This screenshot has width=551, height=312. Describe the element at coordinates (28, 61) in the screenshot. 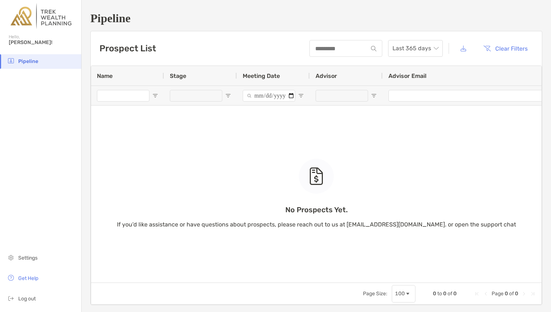

I see `span: Pipeline` at that location.